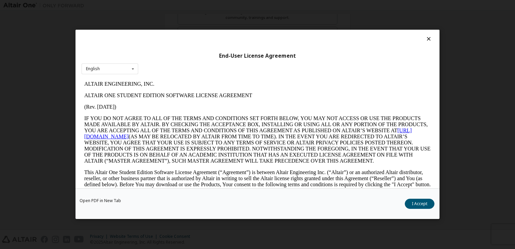  Describe the element at coordinates (176, 17) in the screenshot. I see `p: ALTAIR ONE STUDENT EDITION SOFTWARE LICENSE AGREEMENT` at that location.